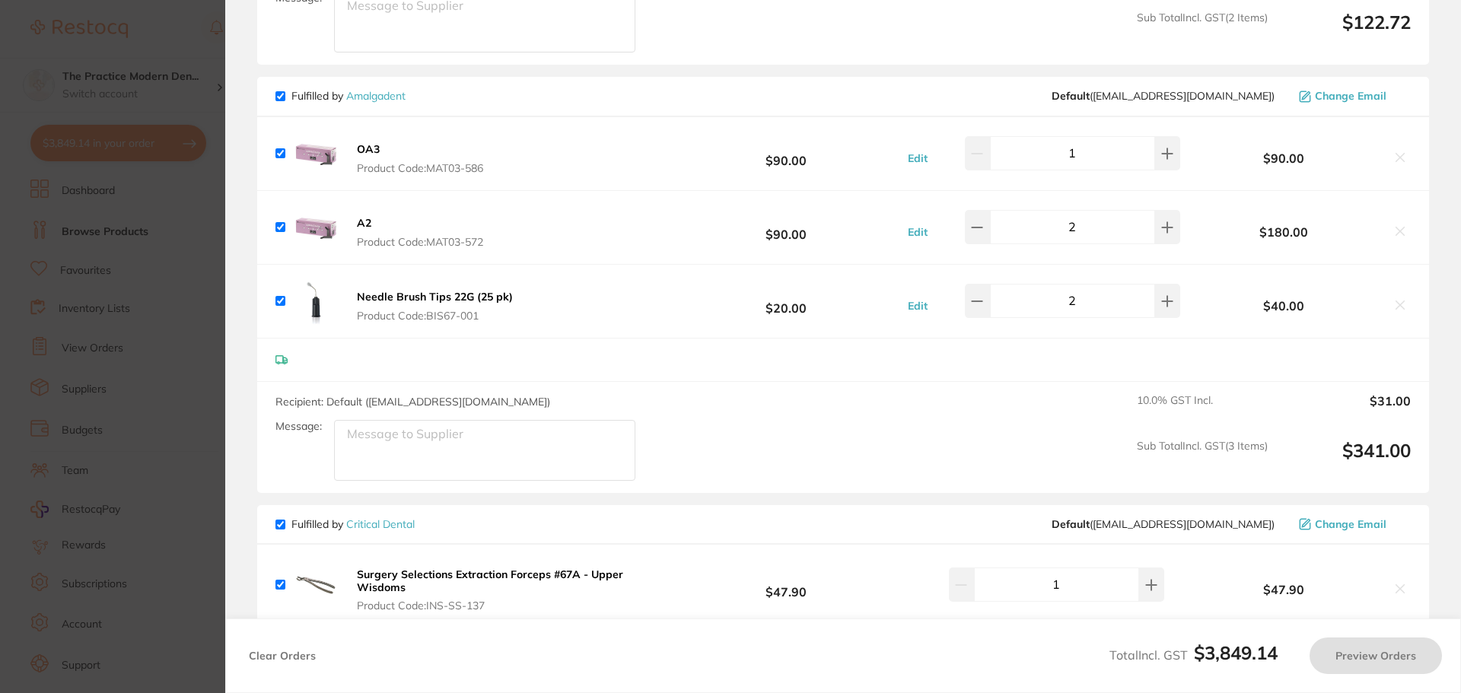 This screenshot has height=693, width=1461. Describe the element at coordinates (316, 301) in the screenshot. I see `img: Z2R1MGx1bw` at that location.